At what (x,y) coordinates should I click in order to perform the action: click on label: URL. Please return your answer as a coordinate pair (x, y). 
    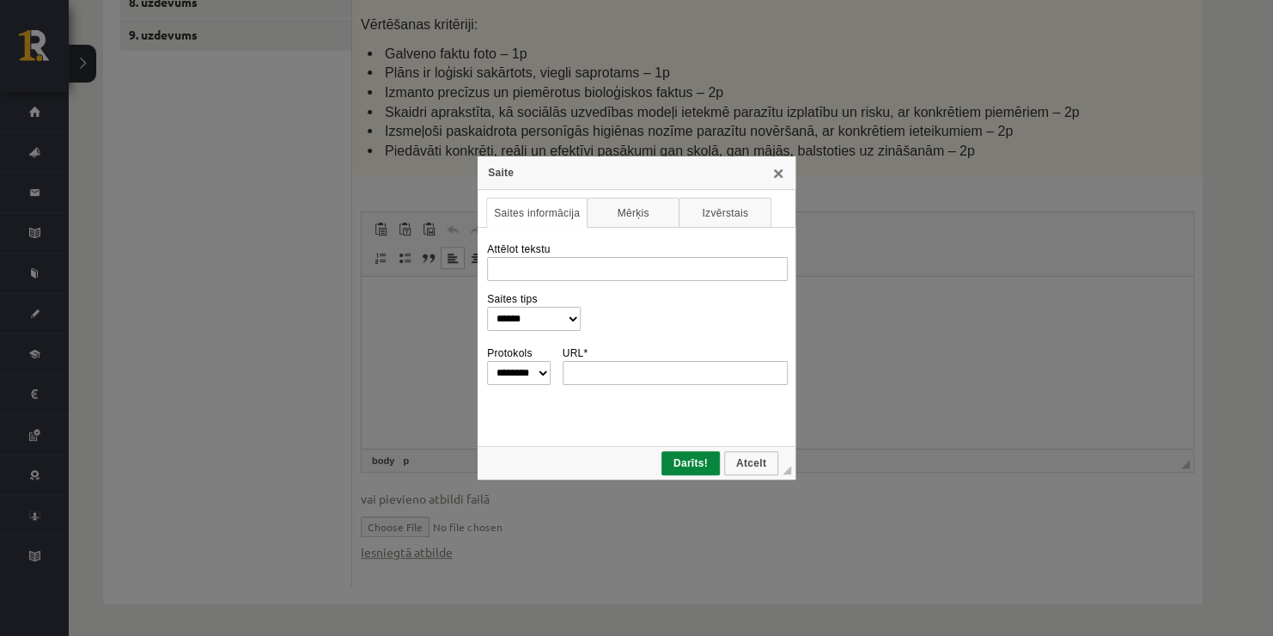
    Looking at the image, I should click on (575, 353).